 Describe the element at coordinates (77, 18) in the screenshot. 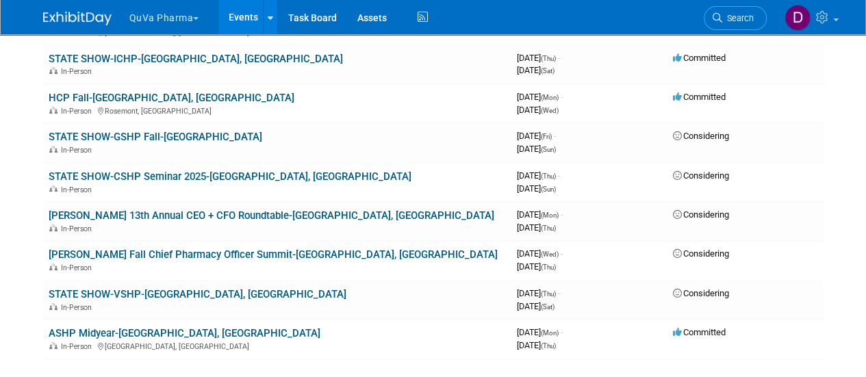

I see `img: ExhibitDay` at that location.